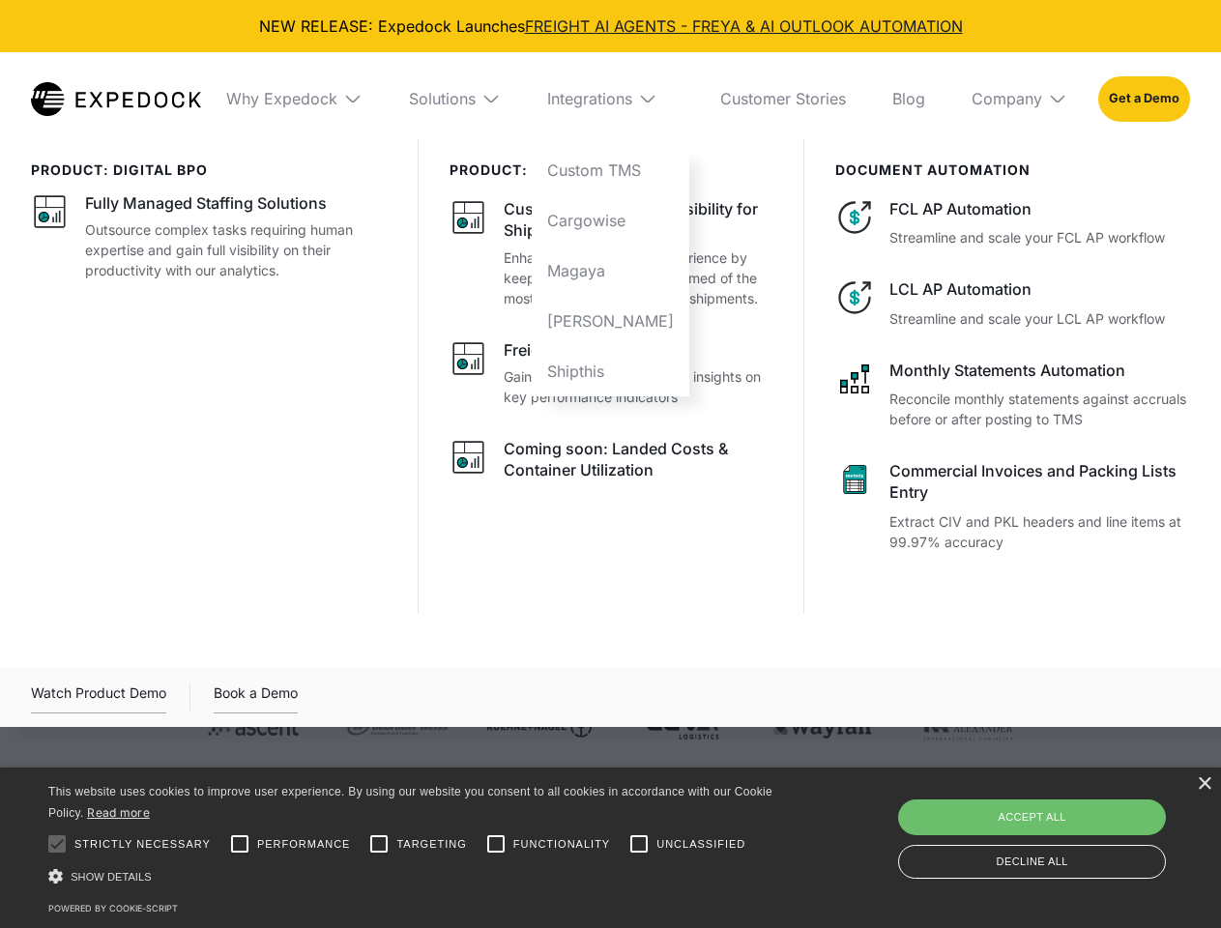 This screenshot has height=928, width=1221. Describe the element at coordinates (113, 908) in the screenshot. I see `a: Powered by cookie-script` at that location.